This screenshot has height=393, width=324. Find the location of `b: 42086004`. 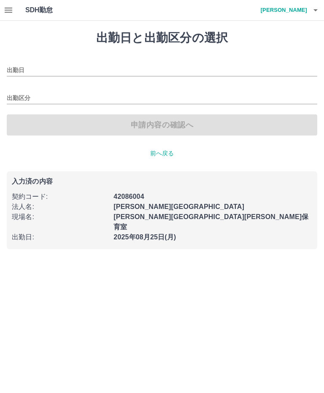

b: 42086004 is located at coordinates (129, 196).